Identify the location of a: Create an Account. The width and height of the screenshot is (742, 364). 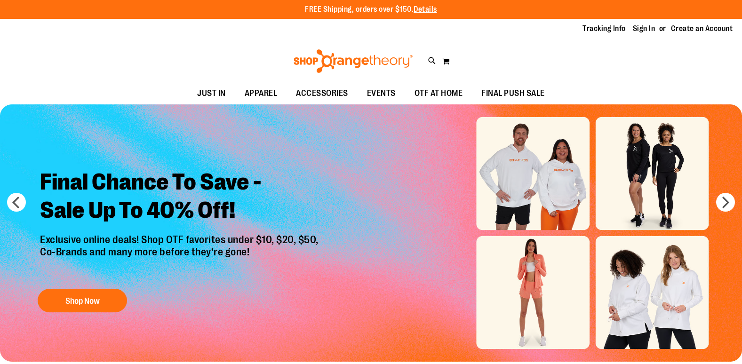
(702, 29).